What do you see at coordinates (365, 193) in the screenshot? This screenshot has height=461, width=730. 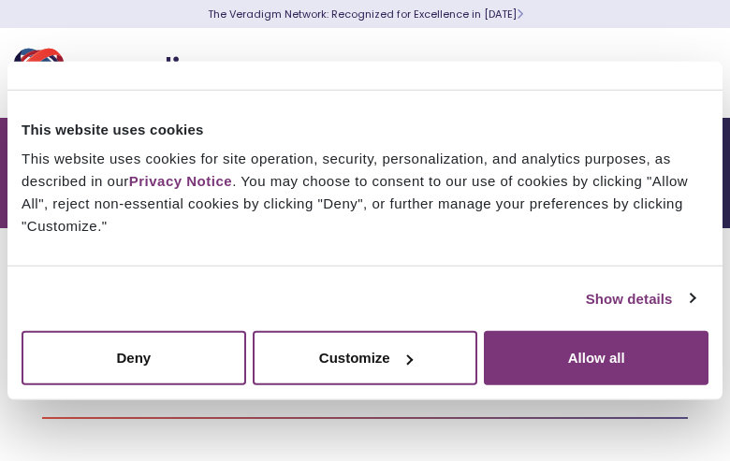 I see `div: This website uses cookies for site operation, security, personalization, and analytics purposes, ...` at bounding box center [365, 193].